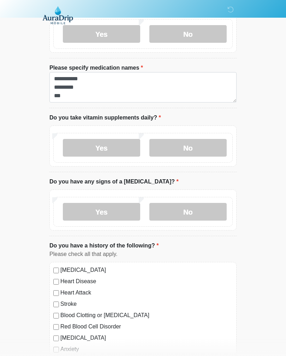  What do you see at coordinates (56, 305) in the screenshot?
I see `input: Stroke` at bounding box center [56, 305].